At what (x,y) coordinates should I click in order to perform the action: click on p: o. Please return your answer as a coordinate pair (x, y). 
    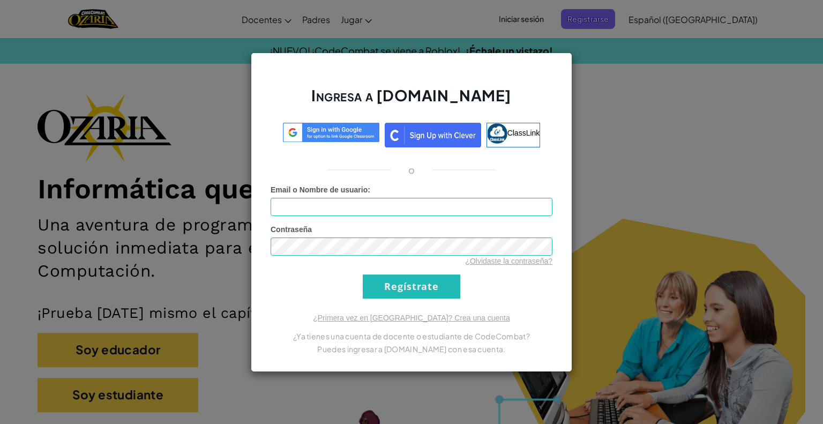
    Looking at the image, I should click on (412, 170).